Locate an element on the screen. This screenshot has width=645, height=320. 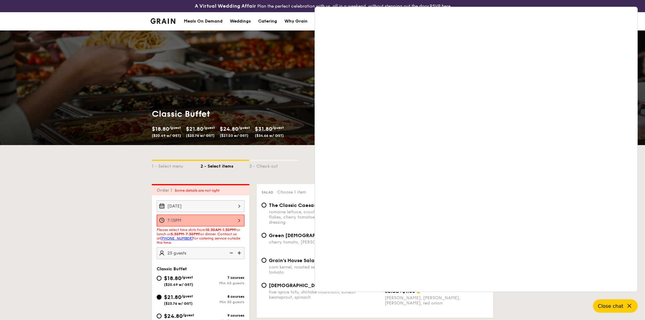
div: romaine lettuce, croutons, shaved parmesan flakes, cherry tomatoes, housemade caesar dressing is located at coordinates (321, 217).